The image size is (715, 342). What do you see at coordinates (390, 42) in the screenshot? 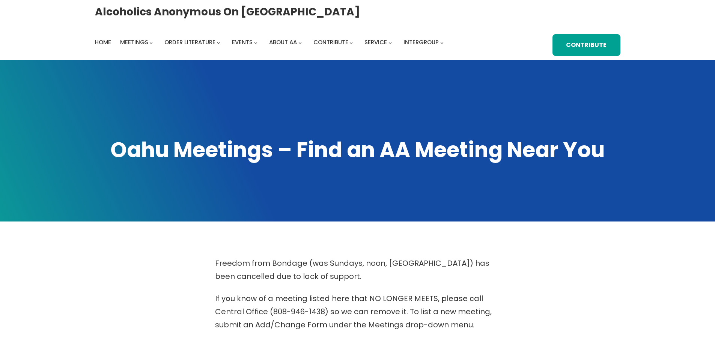
I see `button: Service submenu` at bounding box center [390, 42].